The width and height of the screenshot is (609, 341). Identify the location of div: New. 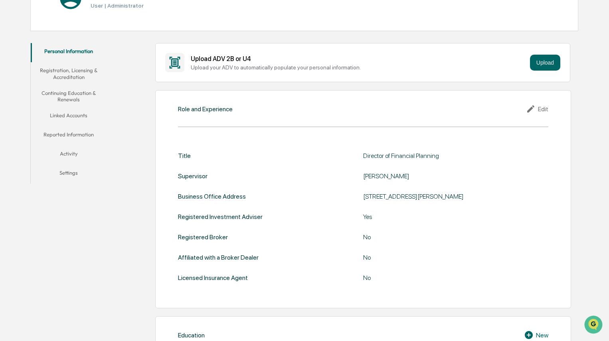
(536, 335).